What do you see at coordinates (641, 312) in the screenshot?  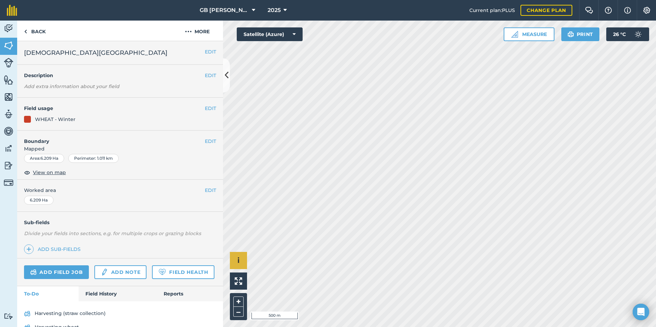 I see `div: Open Intercom Messenger` at bounding box center [641, 312].